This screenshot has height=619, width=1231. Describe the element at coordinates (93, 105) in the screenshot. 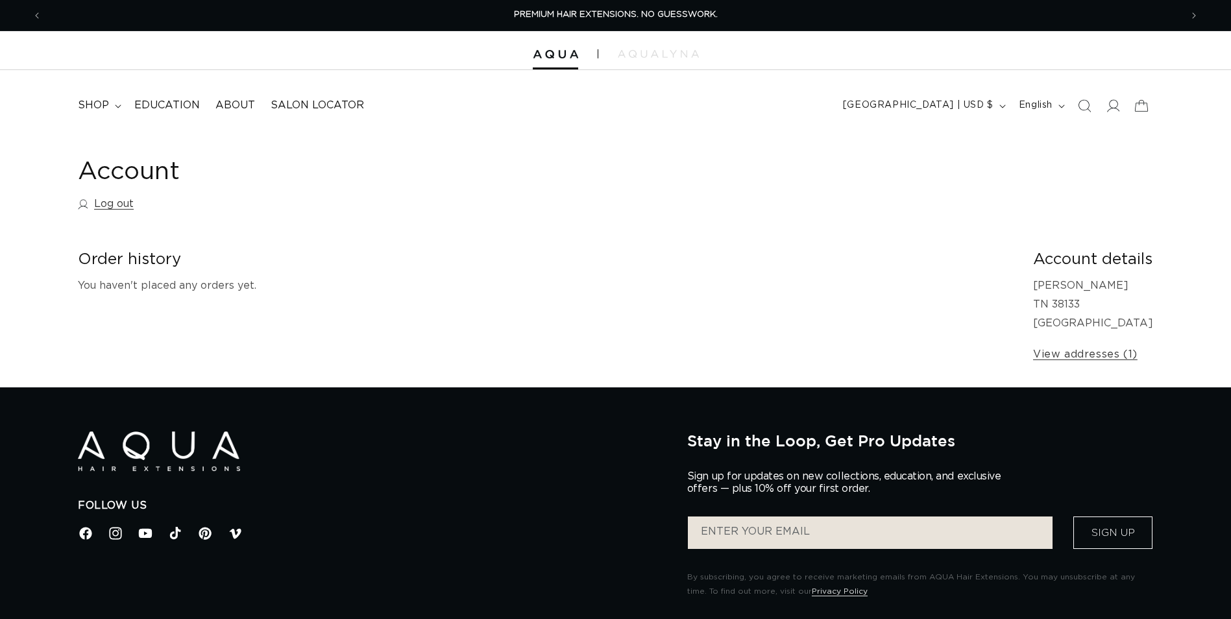

I see `span: shop` at that location.